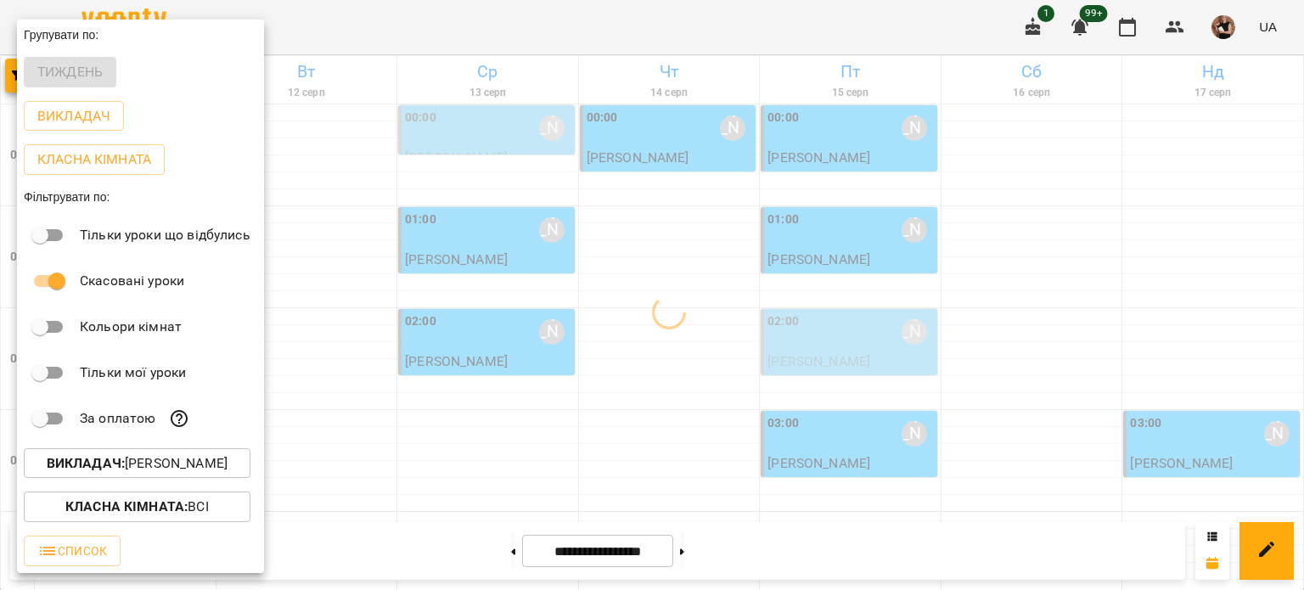 The height and width of the screenshot is (590, 1304). I want to click on p: Тільки уроки що відбулись, so click(165, 235).